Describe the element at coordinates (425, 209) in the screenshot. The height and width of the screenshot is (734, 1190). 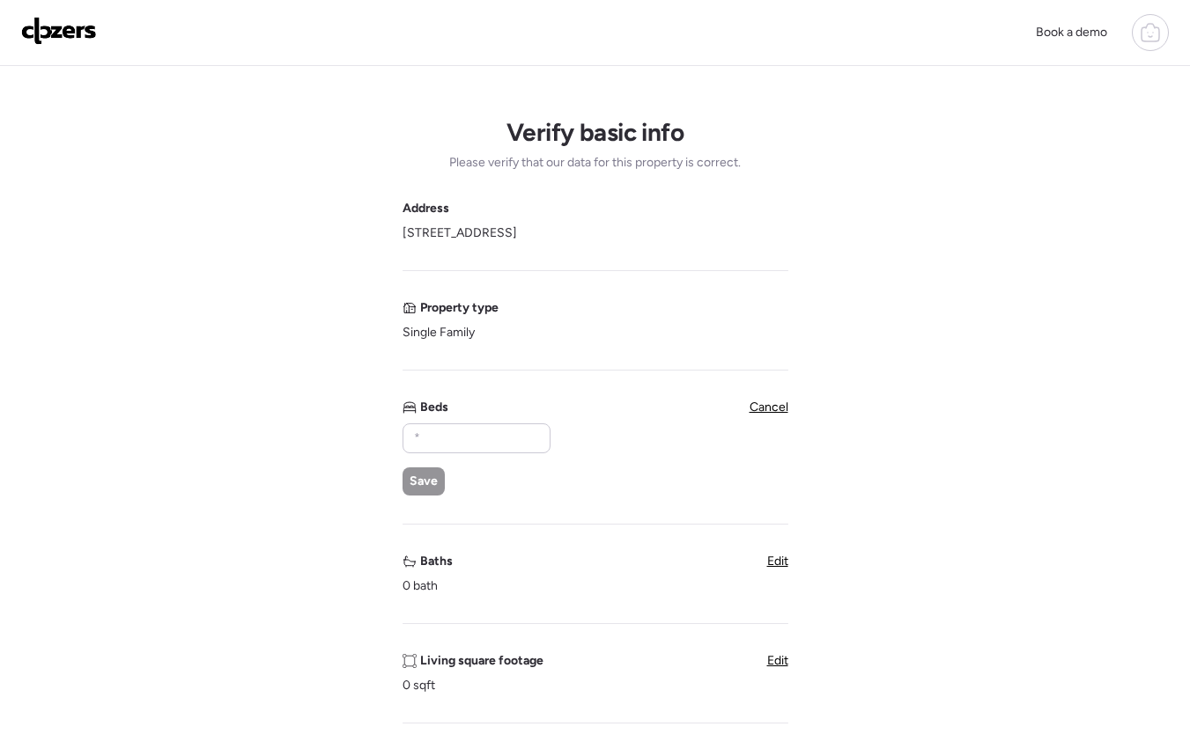
I see `span: Address` at that location.